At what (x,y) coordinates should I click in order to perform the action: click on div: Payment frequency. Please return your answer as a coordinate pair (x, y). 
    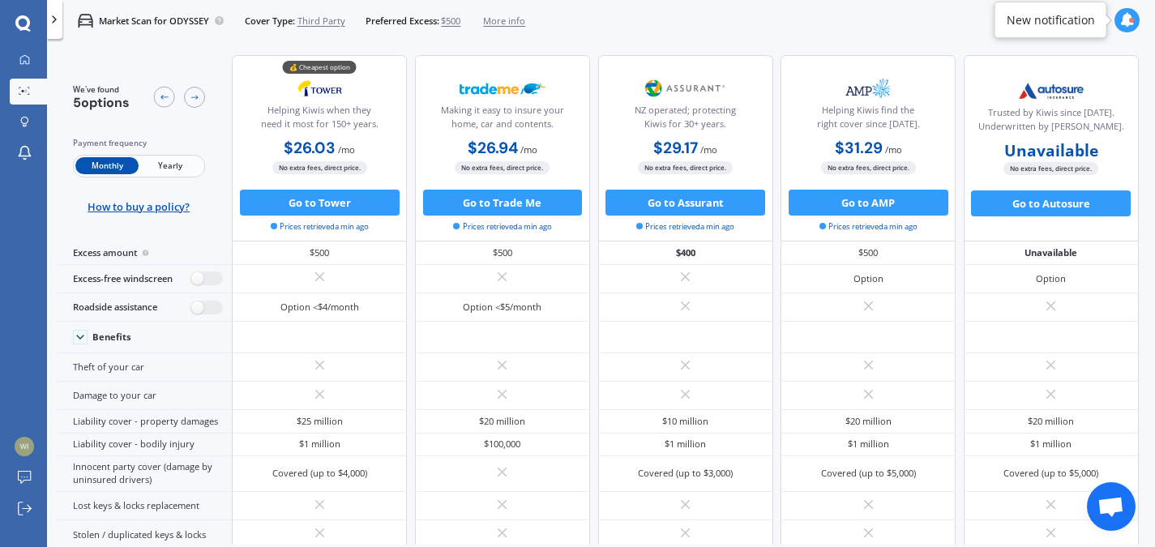
    Looking at the image, I should click on (139, 143).